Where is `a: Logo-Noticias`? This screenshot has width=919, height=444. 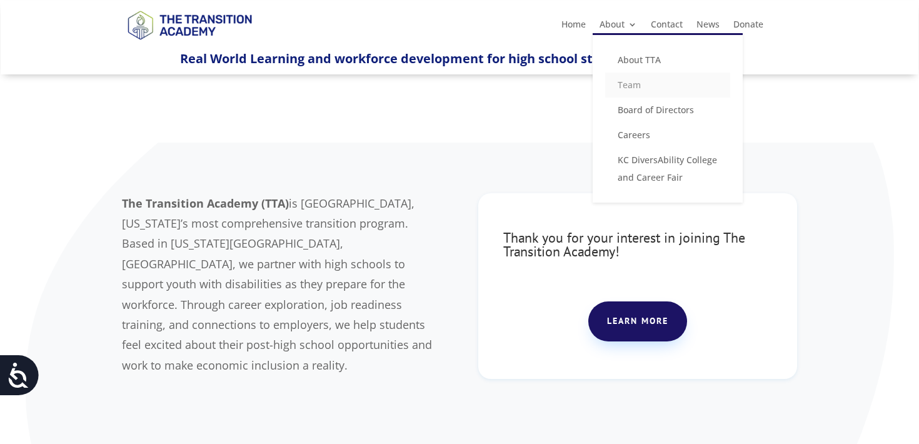 a: Logo-Noticias is located at coordinates (189, 43).